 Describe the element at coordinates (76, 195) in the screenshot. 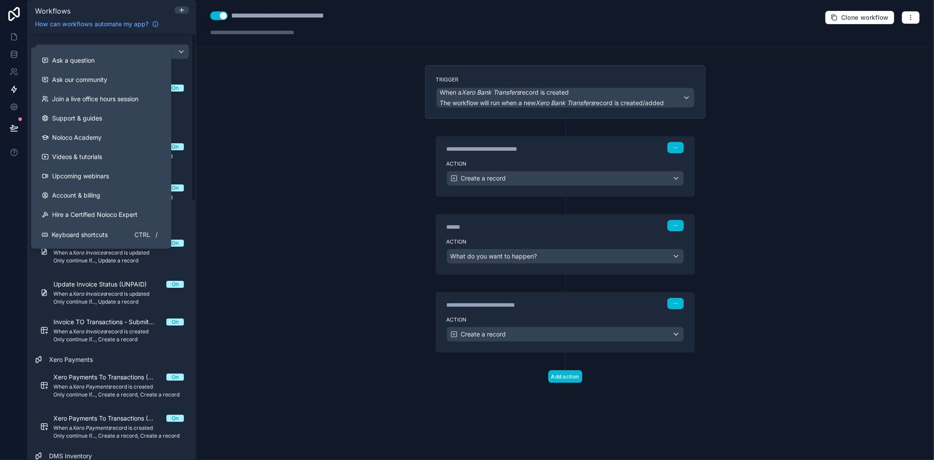

I see `span: Account & billing` at that location.